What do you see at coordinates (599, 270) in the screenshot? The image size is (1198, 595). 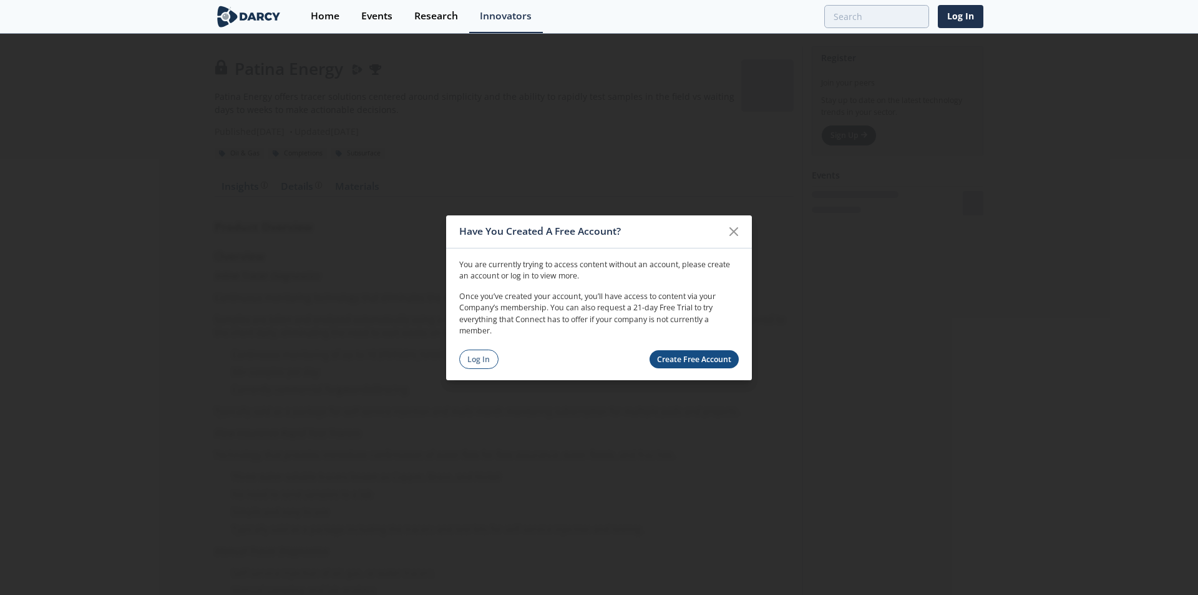 I see `p: You are currently trying to access content without an account, please create an account or log in...` at bounding box center [599, 270].